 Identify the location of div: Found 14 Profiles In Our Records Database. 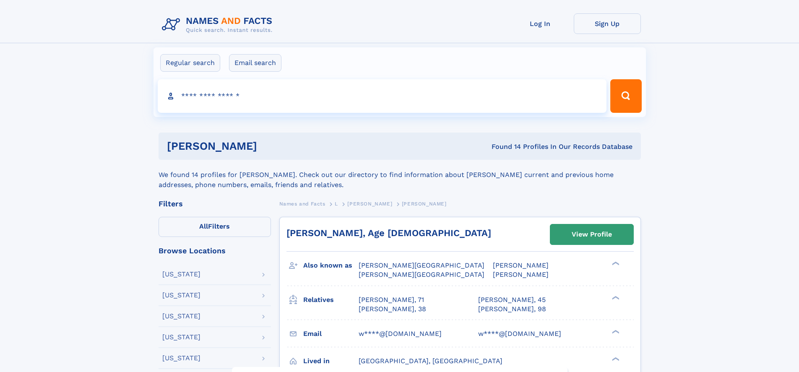
(503, 147).